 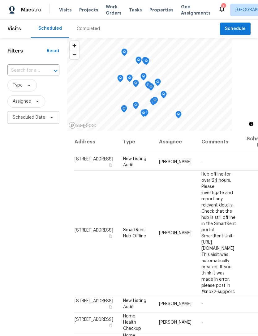 I want to click on span: Maestro, so click(x=31, y=10).